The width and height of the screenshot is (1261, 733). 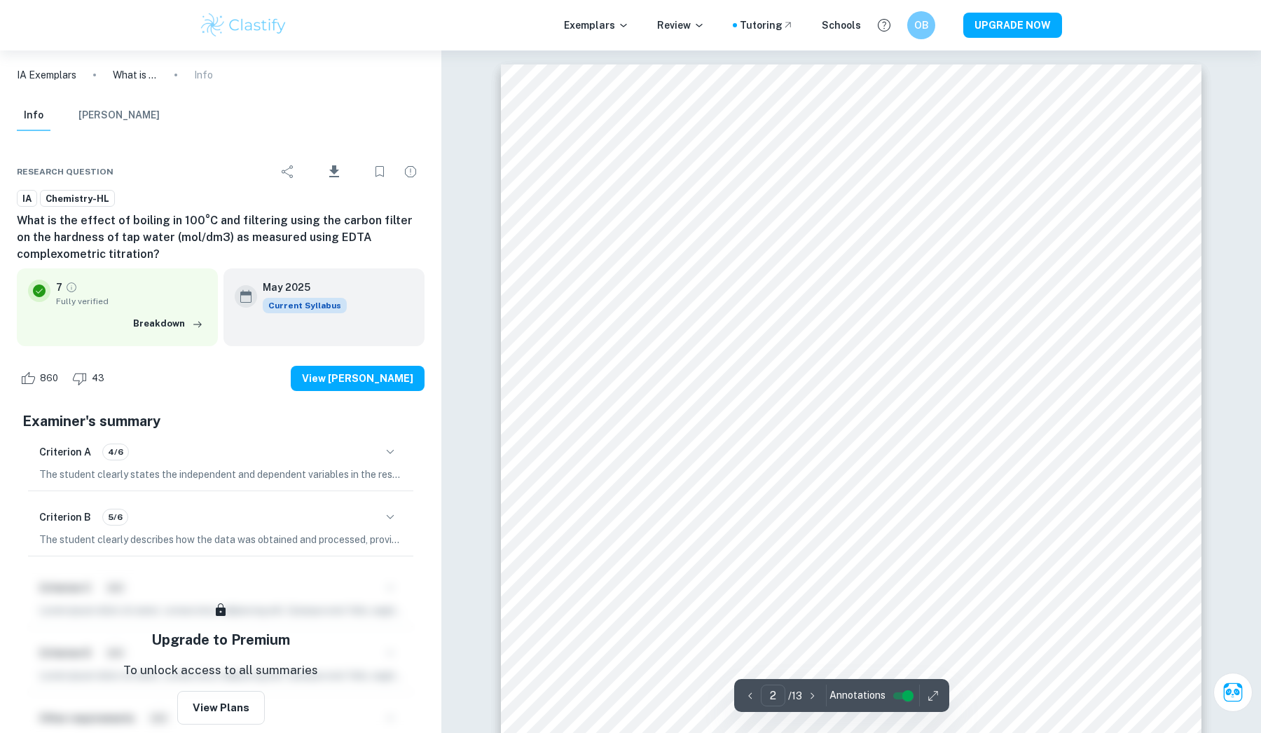 I want to click on button: Info, so click(x=34, y=116).